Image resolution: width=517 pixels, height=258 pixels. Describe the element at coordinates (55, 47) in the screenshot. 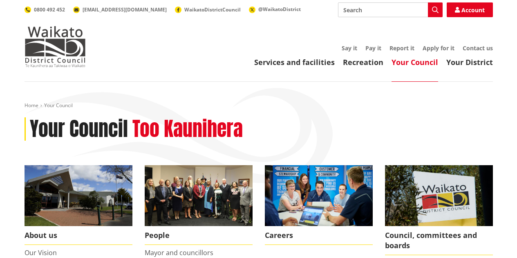

I see `img: Waikato District Council - Te Kaunihera aa Takiwaa o Waikato` at that location.